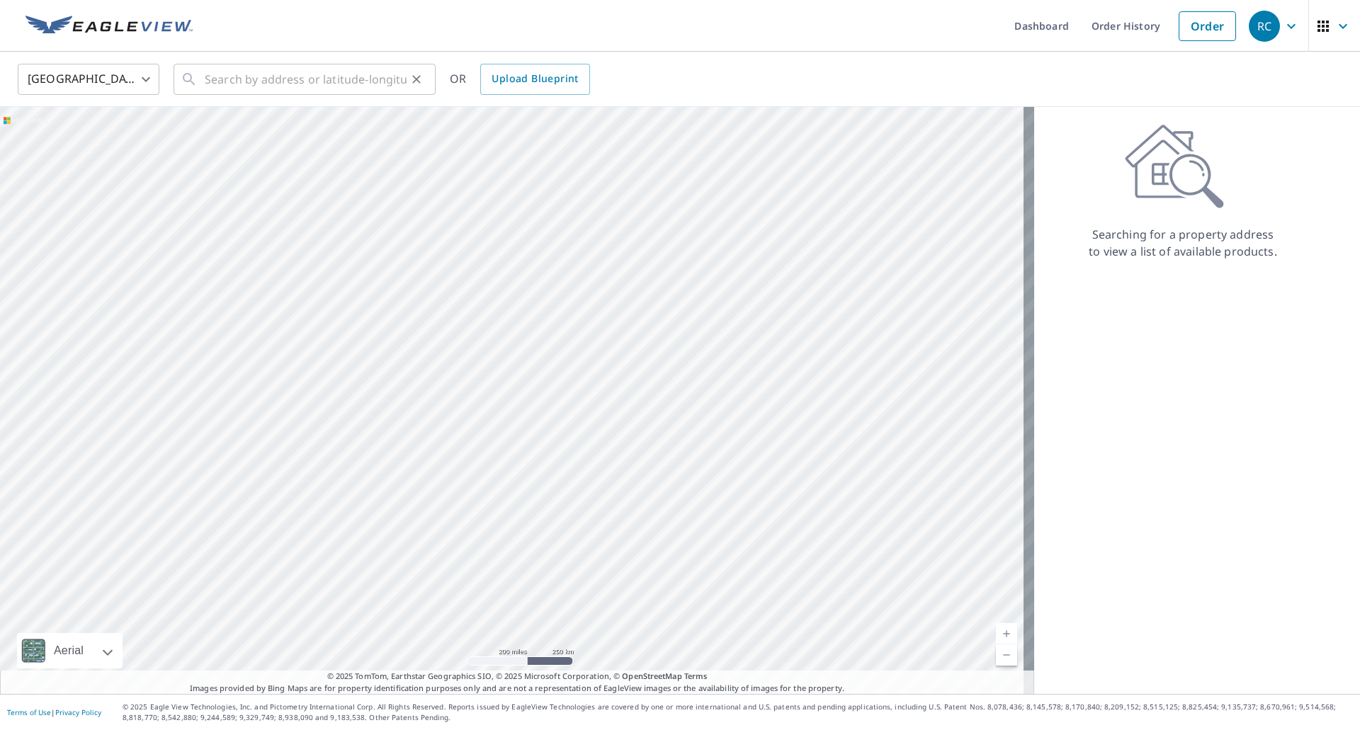 The image size is (1360, 730). What do you see at coordinates (517, 676) in the screenshot?
I see `span: © 2025 TomTom, Earthstar Geographics SIO, © 2025 Microsoft Corporation, ©` at bounding box center [517, 676].